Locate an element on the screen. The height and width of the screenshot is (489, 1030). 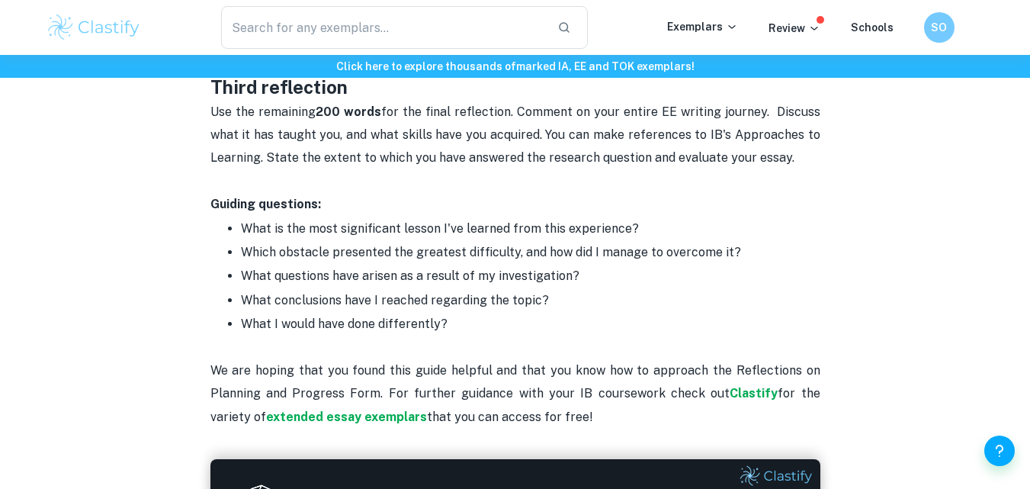
strong: Clastify is located at coordinates (754, 393).